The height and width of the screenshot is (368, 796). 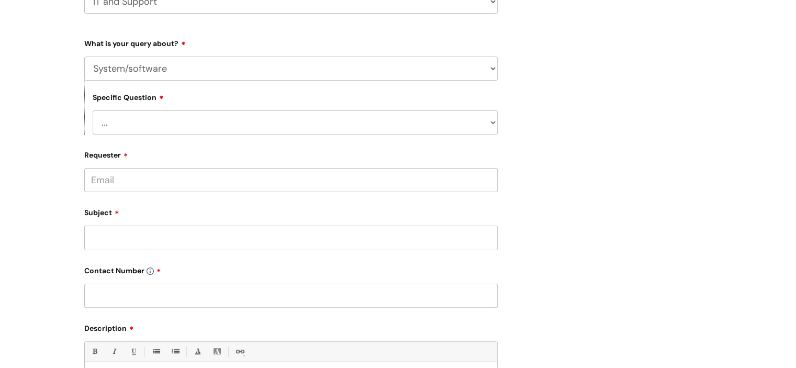 I want to click on a: Underline(Ctrl-U), so click(x=133, y=351).